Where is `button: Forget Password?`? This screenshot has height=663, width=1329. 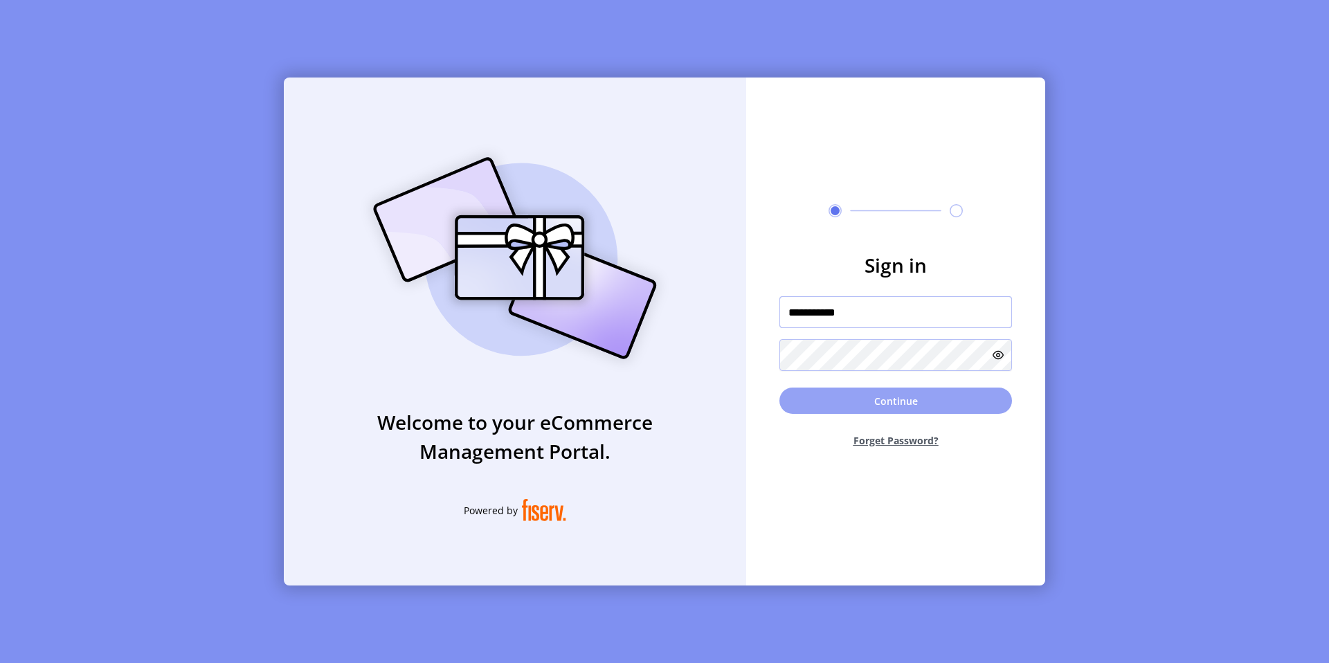
button: Forget Password? is located at coordinates (895, 440).